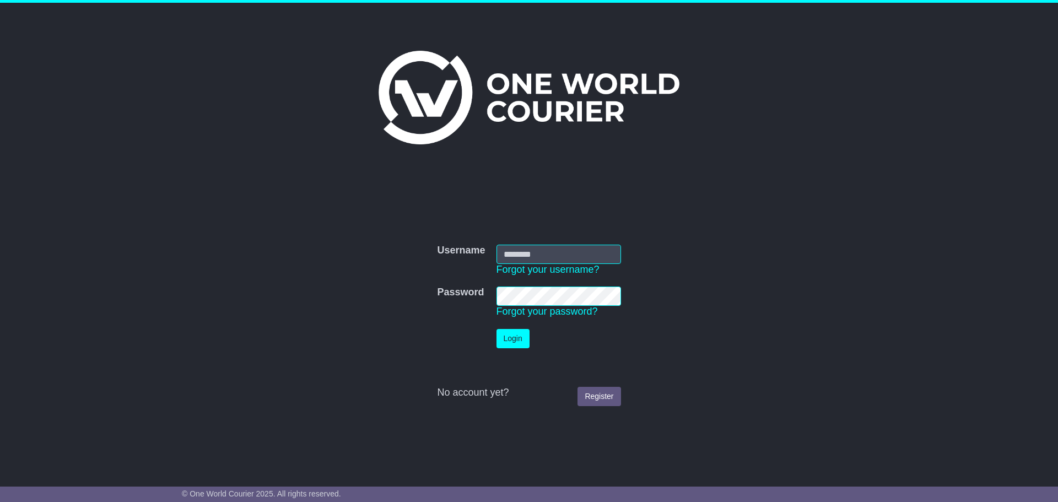 This screenshot has height=502, width=1058. What do you see at coordinates (261, 494) in the screenshot?
I see `span: © One World Courier 2025. All rights reserved.` at bounding box center [261, 494].